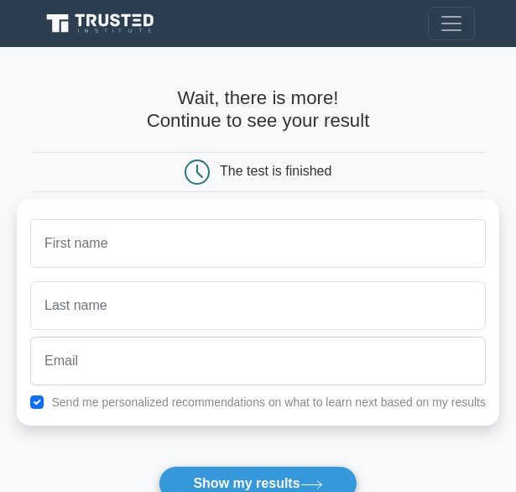 The width and height of the screenshot is (516, 492). I want to click on label: Send me personalized recommendations on what to learn next based on my results, so click(269, 402).